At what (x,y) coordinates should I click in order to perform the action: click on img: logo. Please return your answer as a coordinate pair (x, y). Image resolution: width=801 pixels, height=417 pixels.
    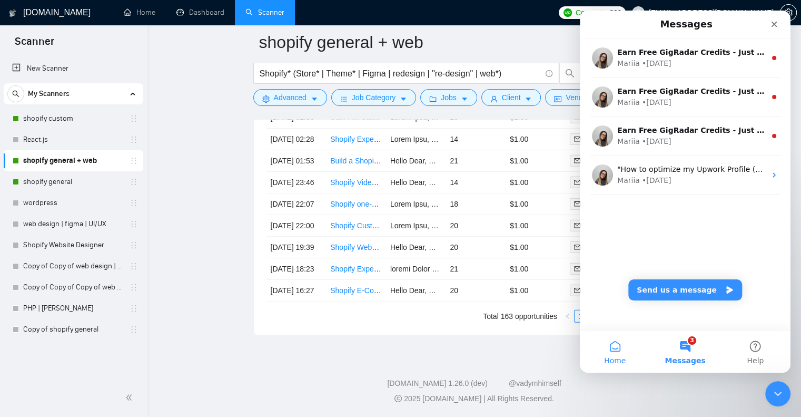
    Looking at the image, I should click on (13, 13).